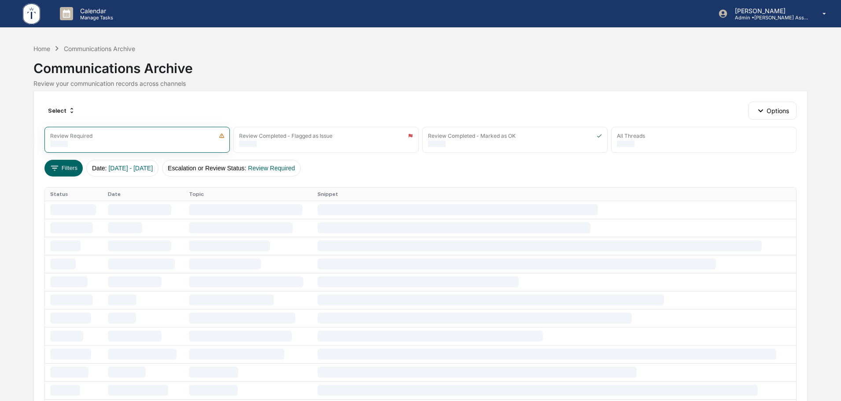 The width and height of the screenshot is (841, 401). What do you see at coordinates (74, 194) in the screenshot?
I see `th: Status` at bounding box center [74, 194].